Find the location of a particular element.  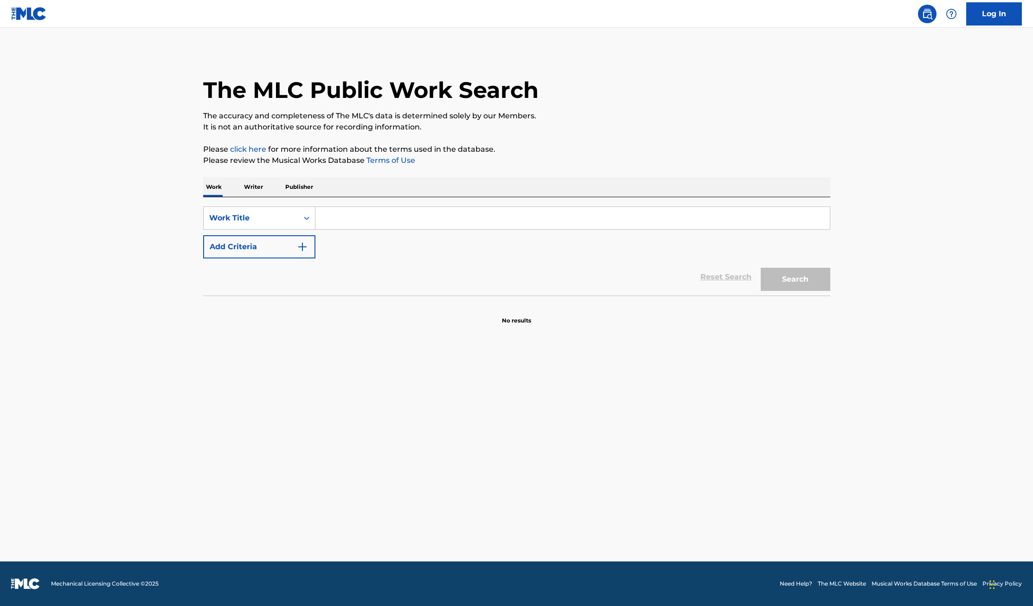

div: Work Title is located at coordinates (251, 218).